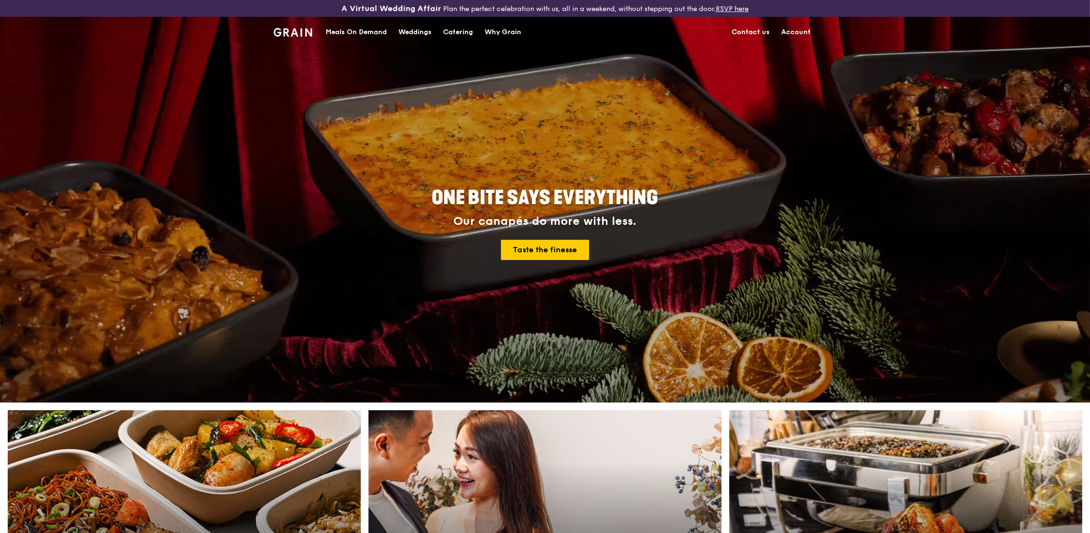  What do you see at coordinates (415, 32) in the screenshot?
I see `a: Weddings` at bounding box center [415, 32].